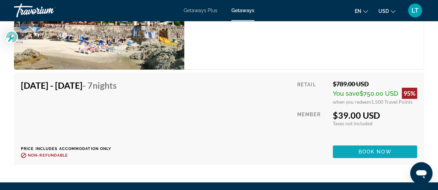 The image size is (438, 190). Describe the element at coordinates (48, 155) in the screenshot. I see `span: Non-refundable` at that location.